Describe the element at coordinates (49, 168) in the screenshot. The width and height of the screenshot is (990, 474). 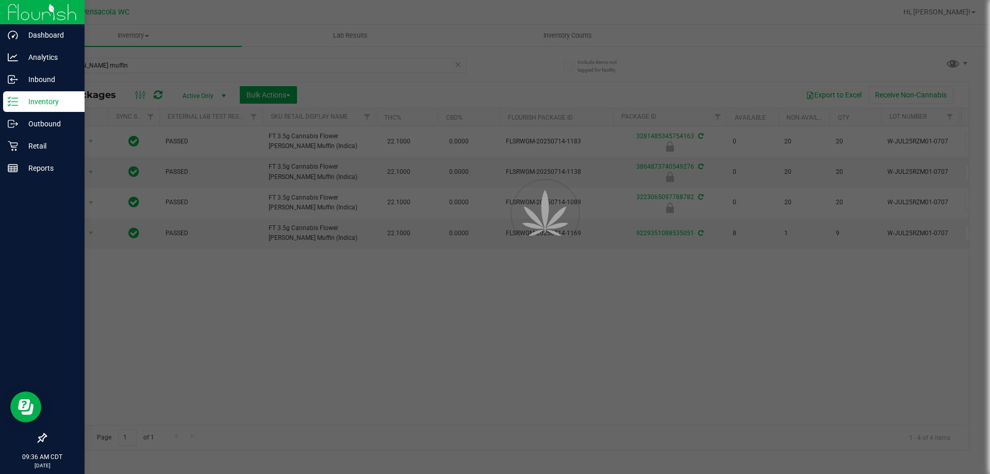
I see `p: Reports` at that location.